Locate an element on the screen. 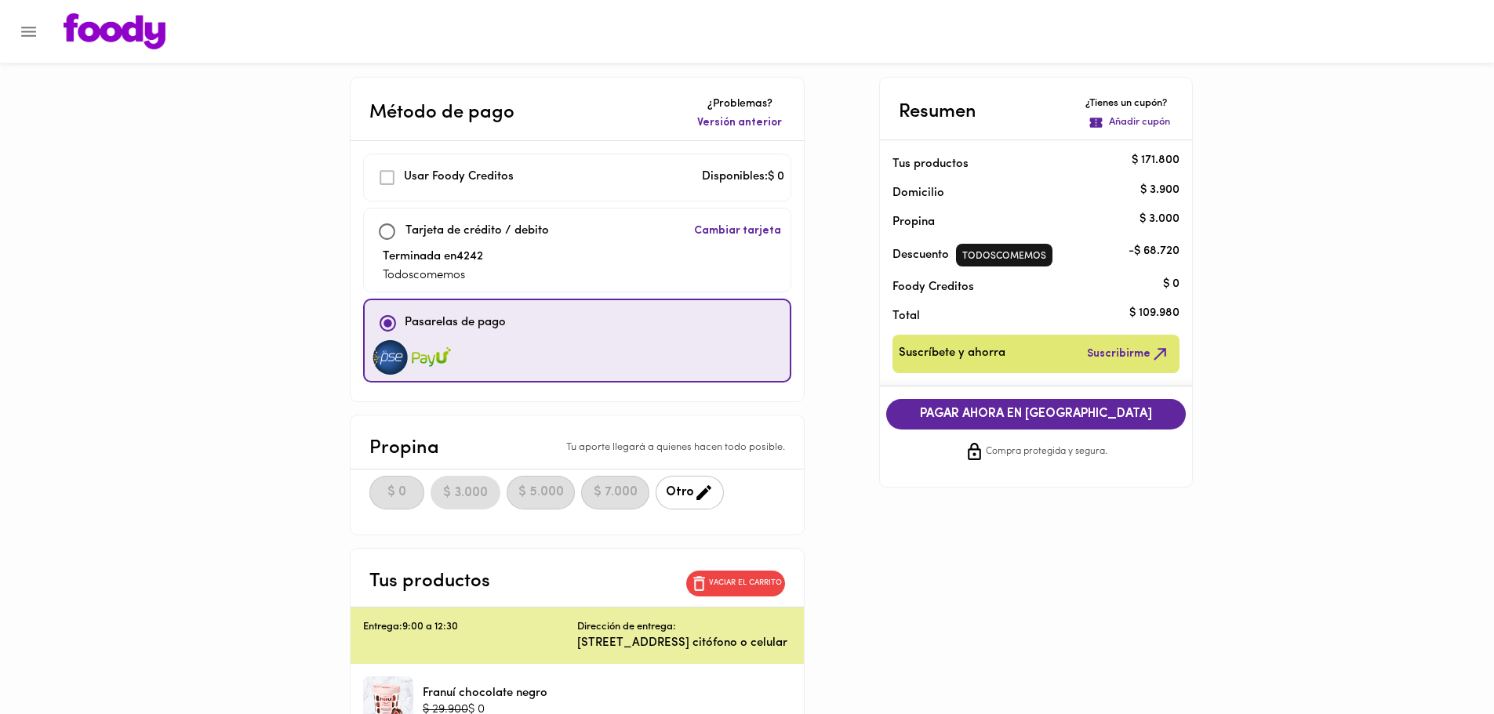 The width and height of the screenshot is (1494, 714). p: Resumen is located at coordinates (937, 112).